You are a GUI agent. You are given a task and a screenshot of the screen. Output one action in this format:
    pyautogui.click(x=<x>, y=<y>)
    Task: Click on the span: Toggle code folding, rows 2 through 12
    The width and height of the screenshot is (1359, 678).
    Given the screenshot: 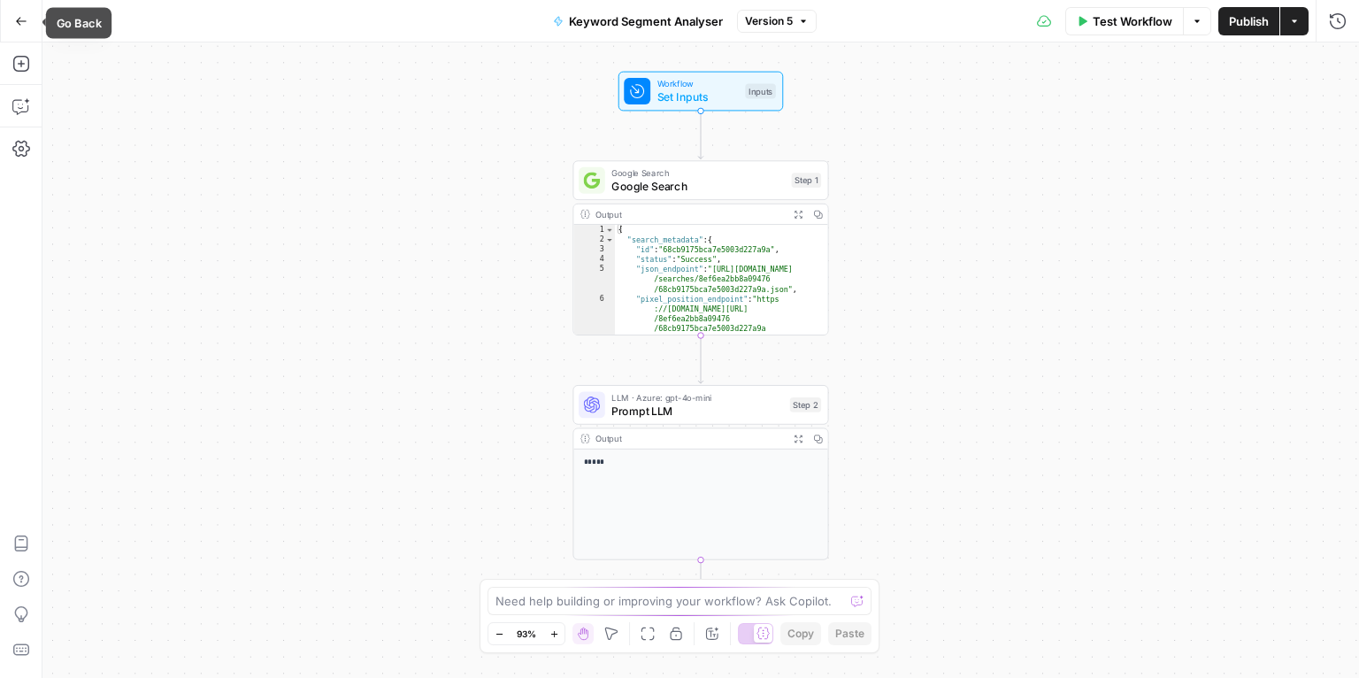 What is the action you would take?
    pyautogui.click(x=609, y=239)
    